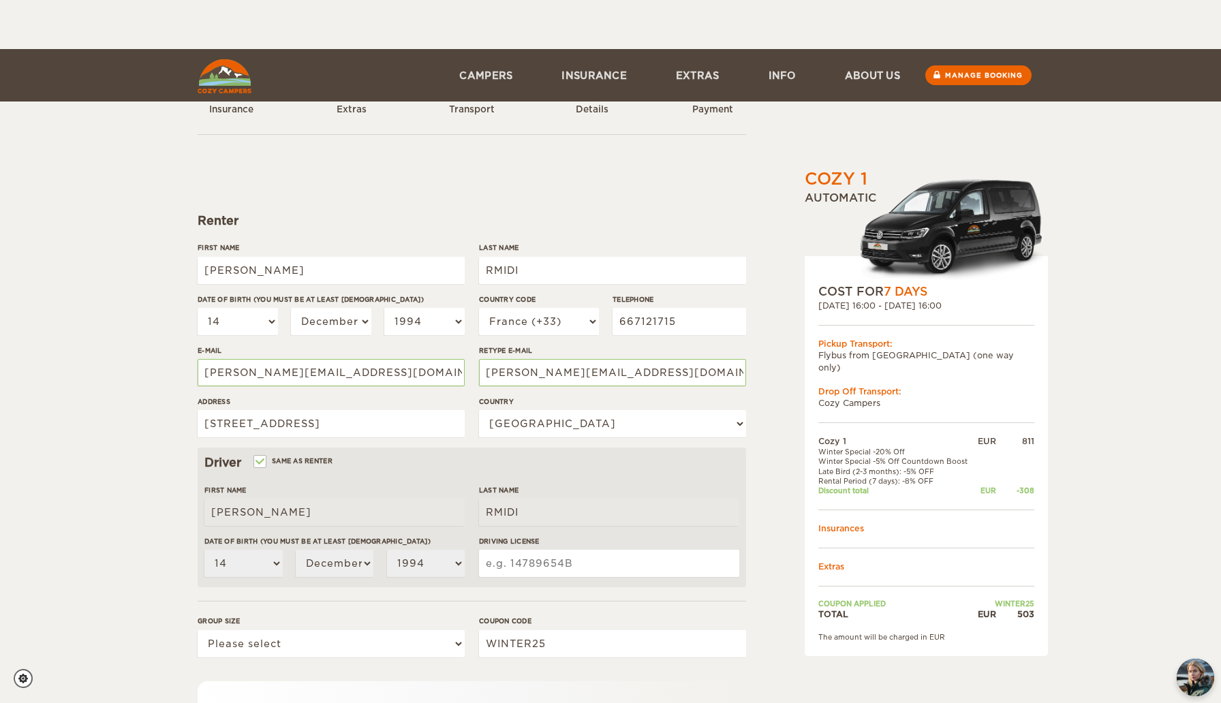 The width and height of the screenshot is (1221, 703). What do you see at coordinates (331, 621) in the screenshot?
I see `label: Group size` at bounding box center [331, 621].